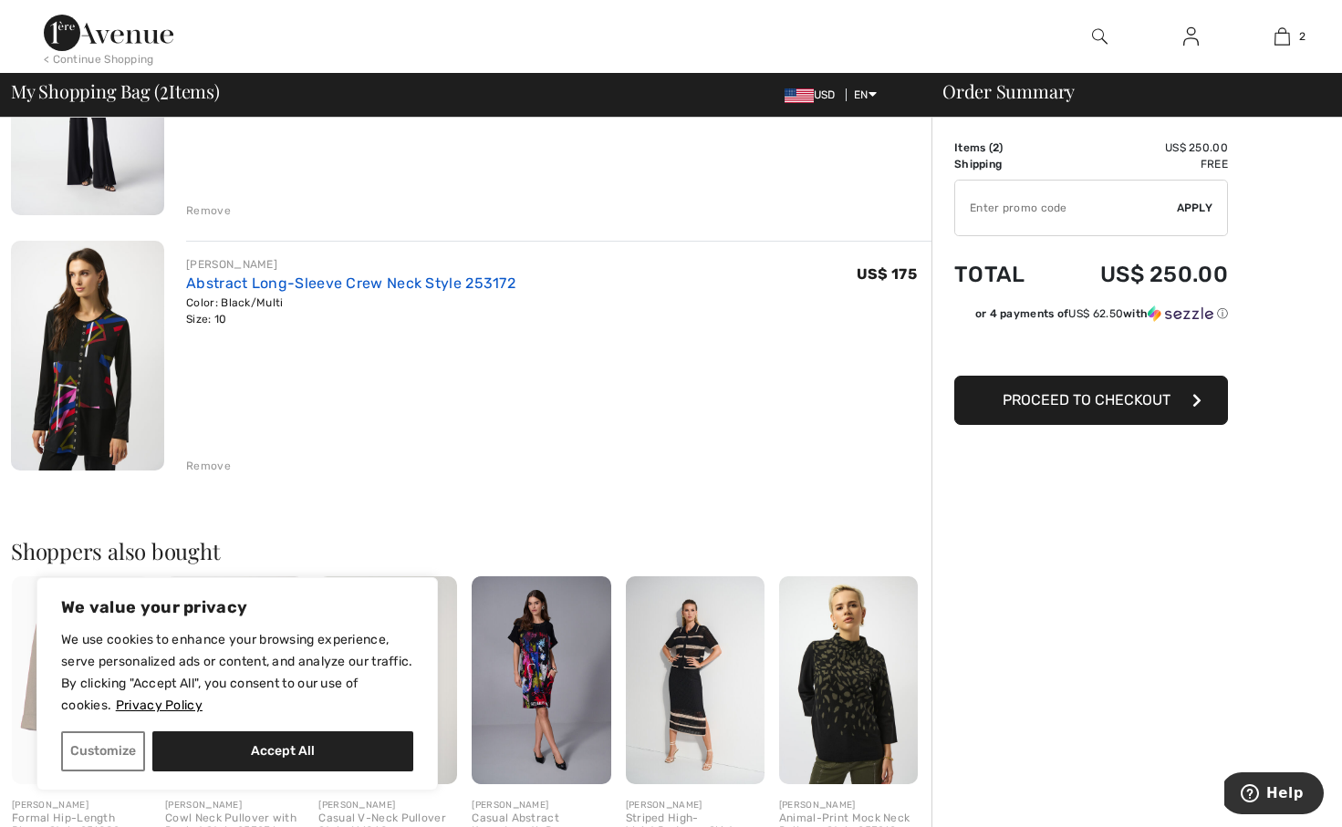  Describe the element at coordinates (115, 91) in the screenshot. I see `span: My Shopping Bag ( Items)` at that location.